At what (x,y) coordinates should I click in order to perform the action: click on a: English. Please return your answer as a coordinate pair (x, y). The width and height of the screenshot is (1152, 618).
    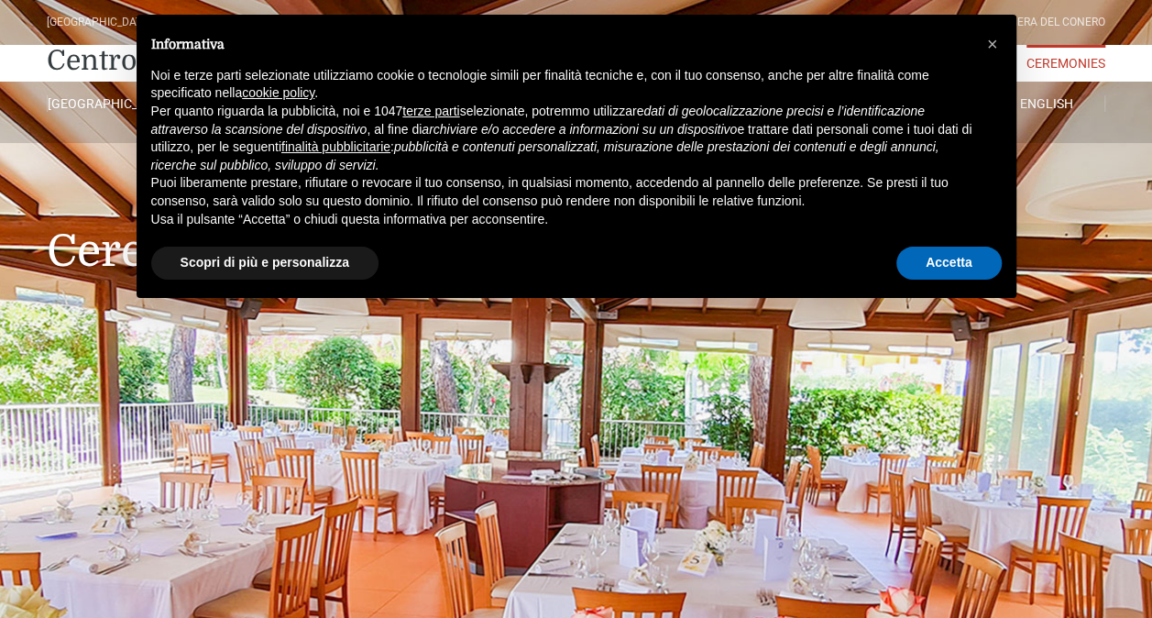
    Looking at the image, I should click on (1047, 104).